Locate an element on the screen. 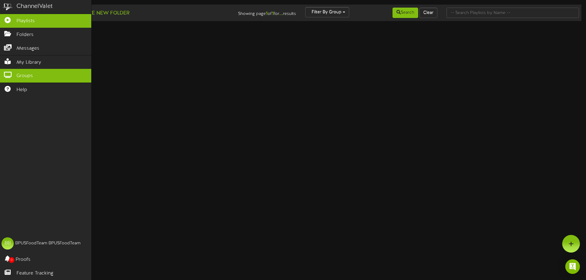 The height and width of the screenshot is (280, 586). span: Help is located at coordinates (22, 90).